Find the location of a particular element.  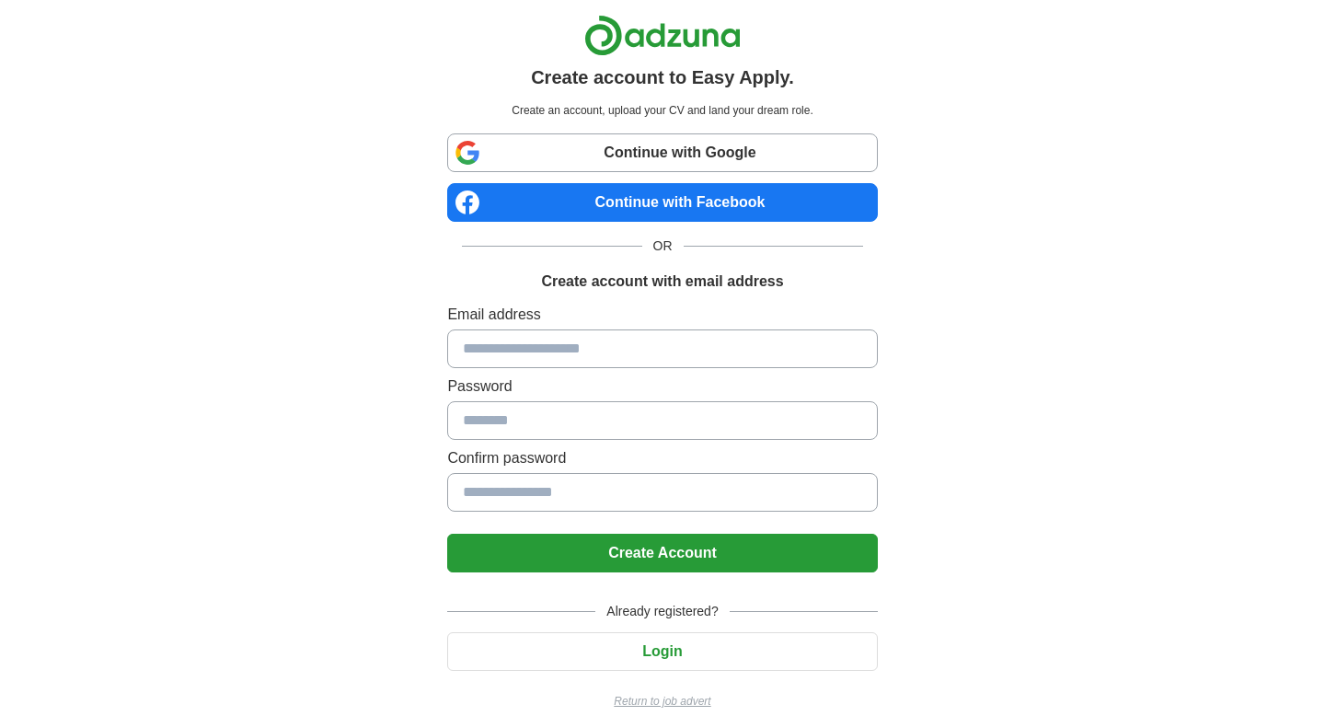

a: Continue with Google is located at coordinates (662, 153).